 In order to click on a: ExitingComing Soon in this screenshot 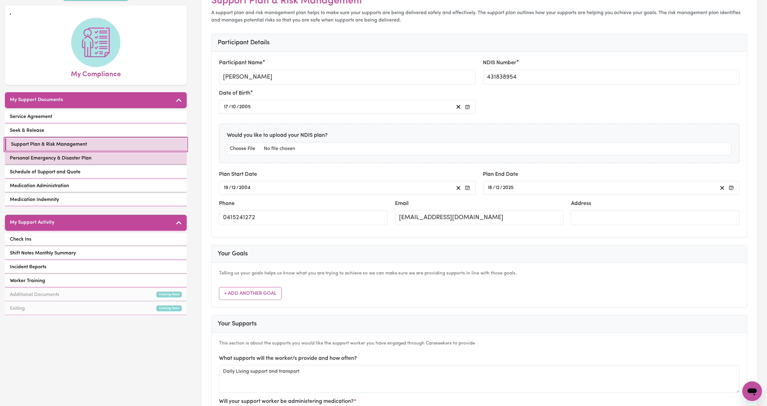, I will do `click(96, 308)`.